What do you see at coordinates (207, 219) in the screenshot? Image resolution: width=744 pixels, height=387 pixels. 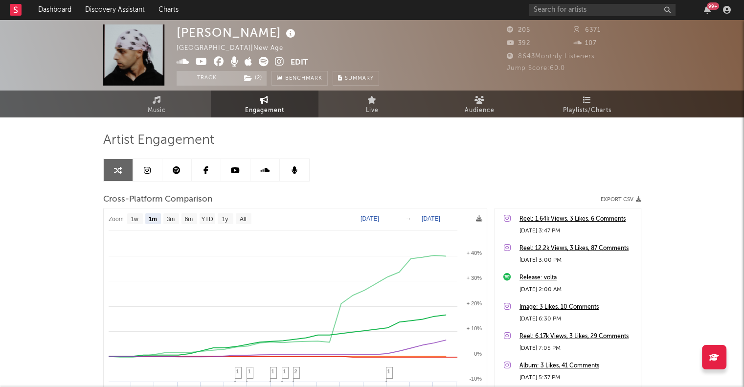 I see `text: YTD` at bounding box center [207, 219].